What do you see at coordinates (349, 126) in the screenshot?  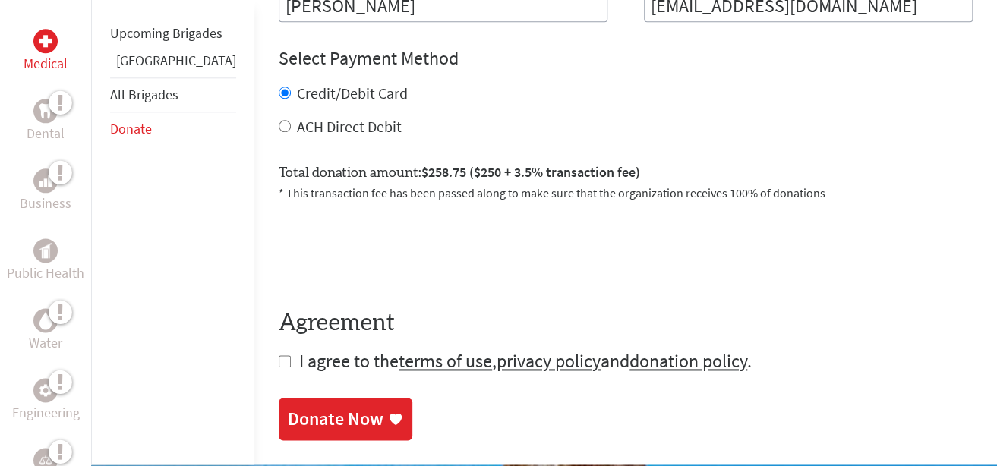 I see `label: ACH Direct Debit` at bounding box center [349, 126].